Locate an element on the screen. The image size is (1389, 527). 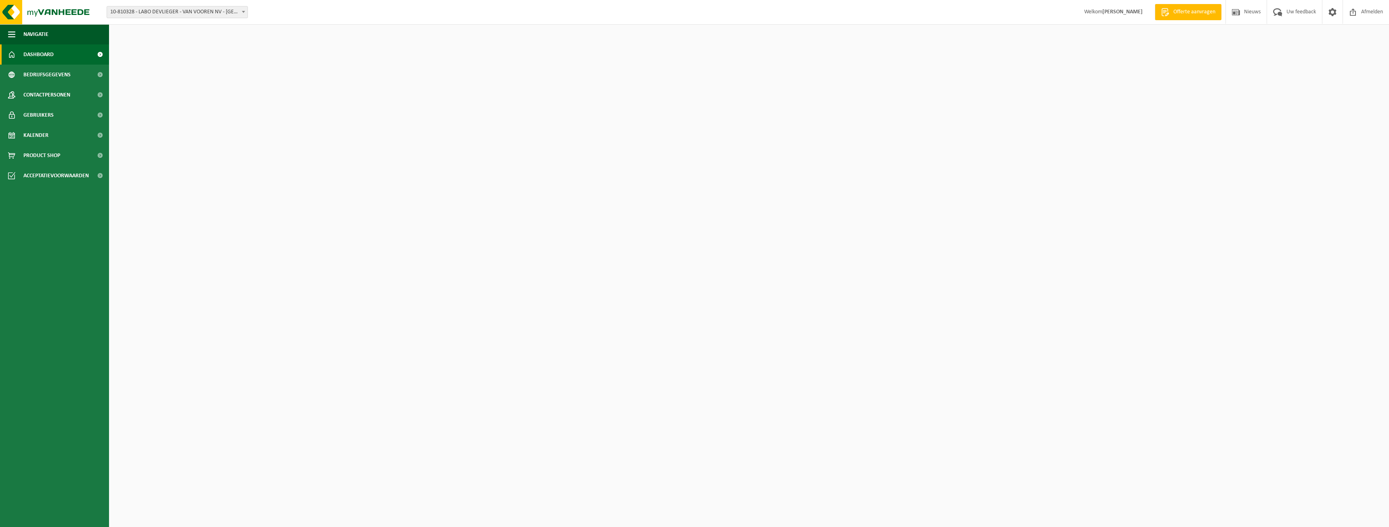
span: Acceptatievoorwaarden is located at coordinates (56, 176).